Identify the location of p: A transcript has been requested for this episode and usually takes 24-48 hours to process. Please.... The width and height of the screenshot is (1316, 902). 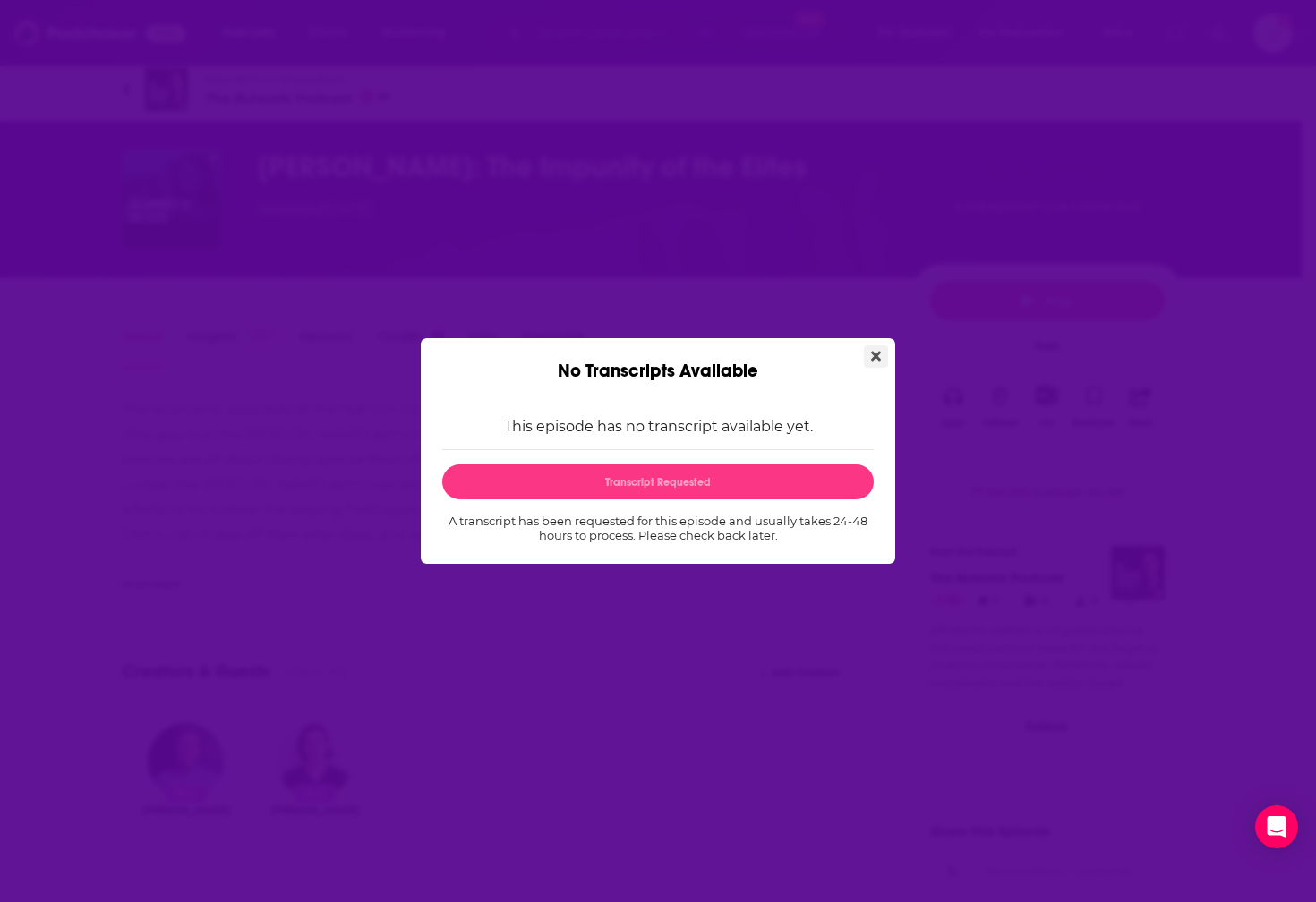
(658, 528).